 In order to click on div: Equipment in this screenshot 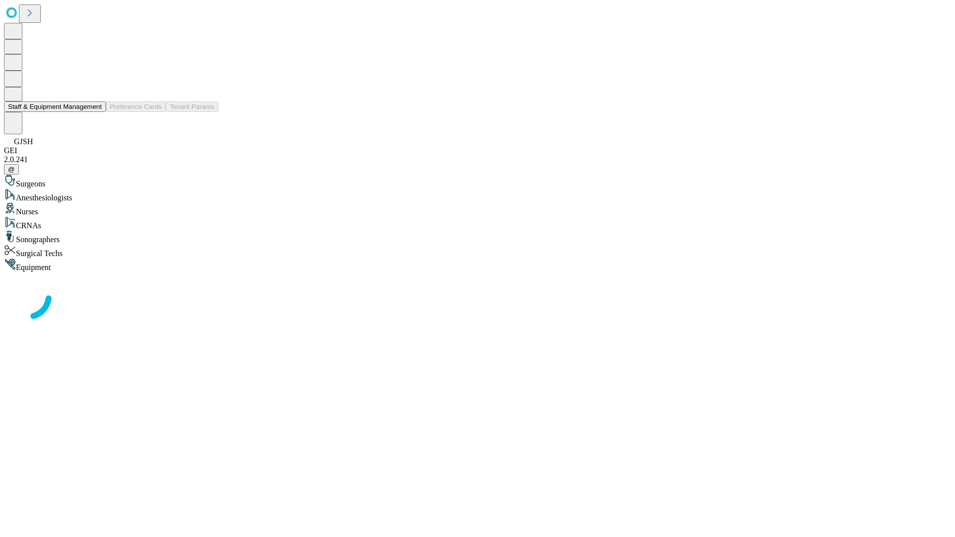, I will do `click(477, 265)`.